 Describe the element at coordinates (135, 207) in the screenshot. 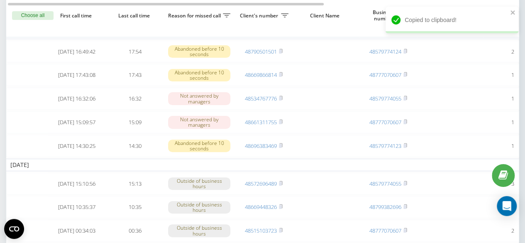

I see `td: 10:35` at that location.